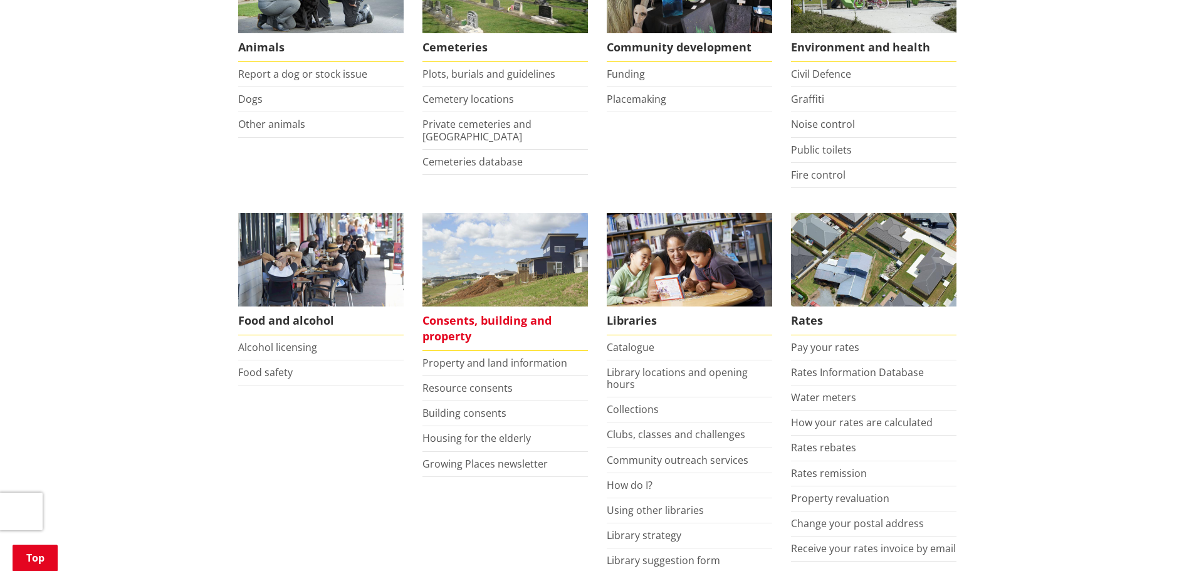 The image size is (1194, 571). I want to click on a: Noise control, so click(823, 124).